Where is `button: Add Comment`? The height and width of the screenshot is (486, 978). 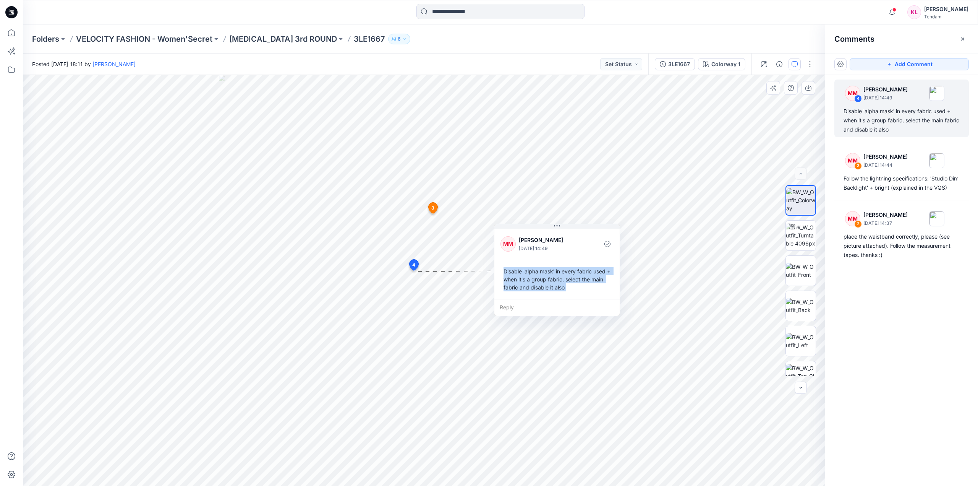 button: Add Comment is located at coordinates (909, 64).